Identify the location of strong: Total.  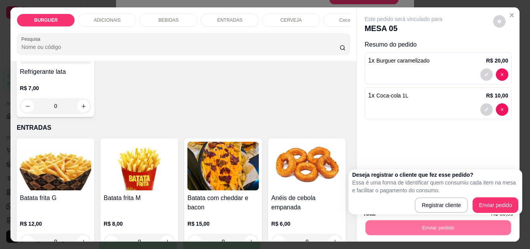
(369, 213).